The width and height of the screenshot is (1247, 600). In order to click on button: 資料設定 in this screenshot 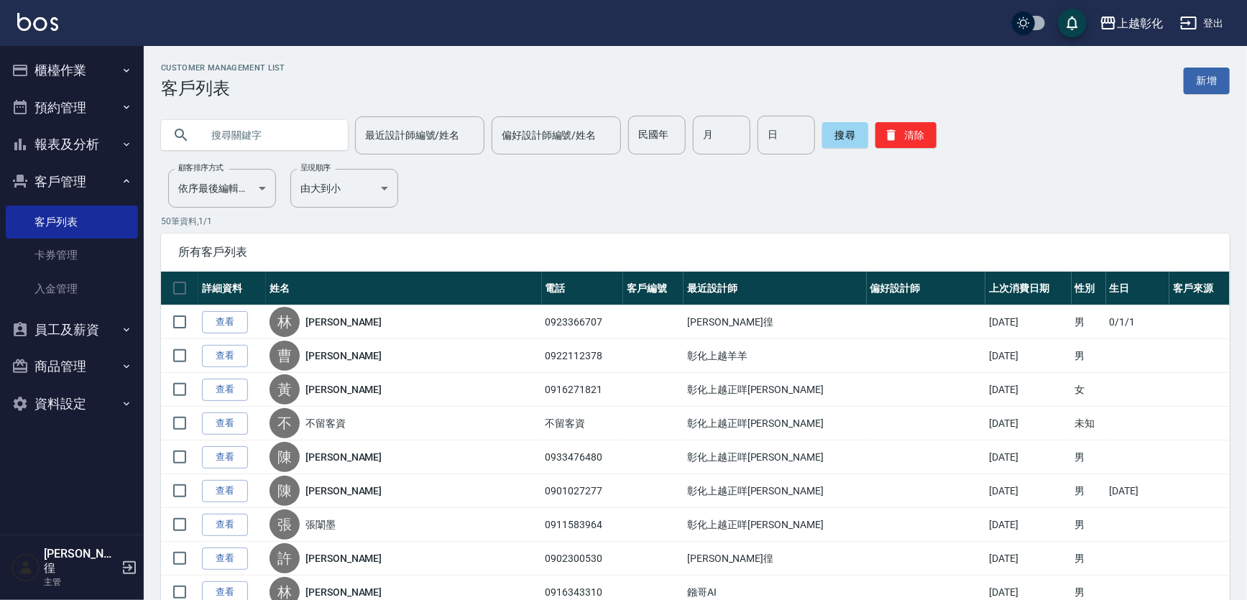, I will do `click(72, 404)`.